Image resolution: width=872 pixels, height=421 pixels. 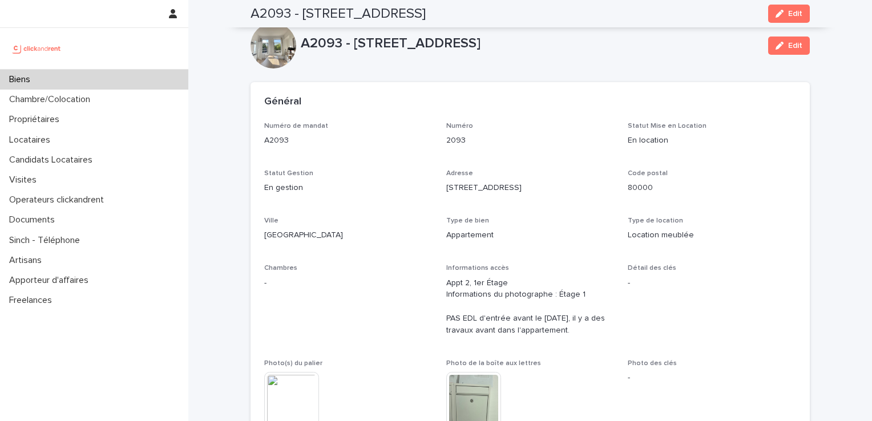 I want to click on span: Détail des clés, so click(x=652, y=268).